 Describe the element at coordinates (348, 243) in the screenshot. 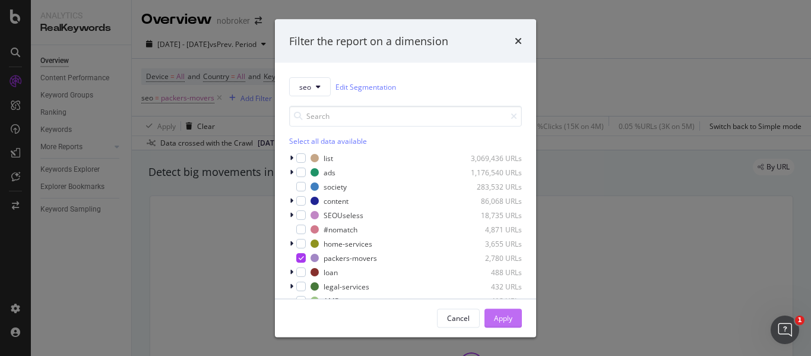

I see `div: home-services` at that location.